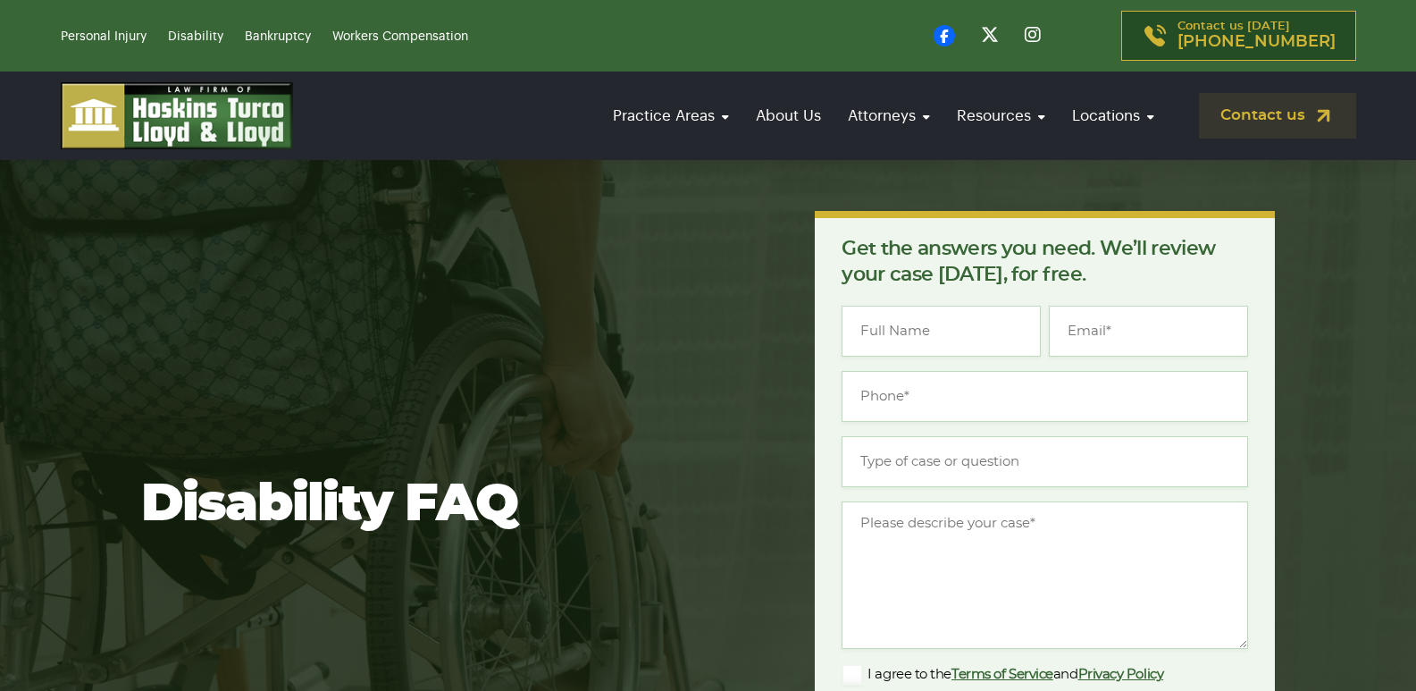 This screenshot has width=1416, height=691. What do you see at coordinates (671, 115) in the screenshot?
I see `a: Practice Areas` at bounding box center [671, 115].